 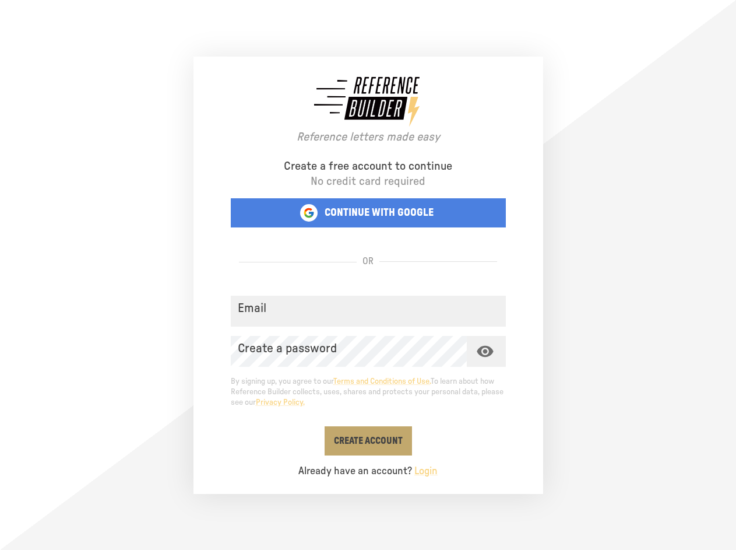 I want to click on button: Create Account, so click(x=368, y=441).